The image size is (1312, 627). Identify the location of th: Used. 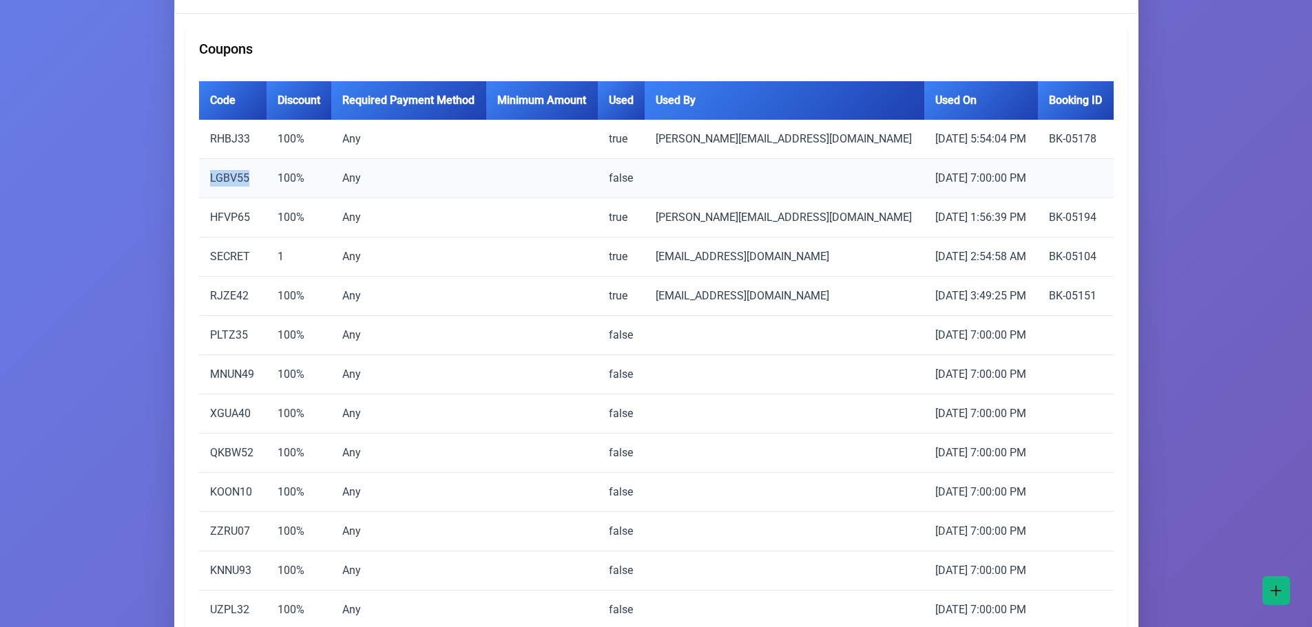
(621, 101).